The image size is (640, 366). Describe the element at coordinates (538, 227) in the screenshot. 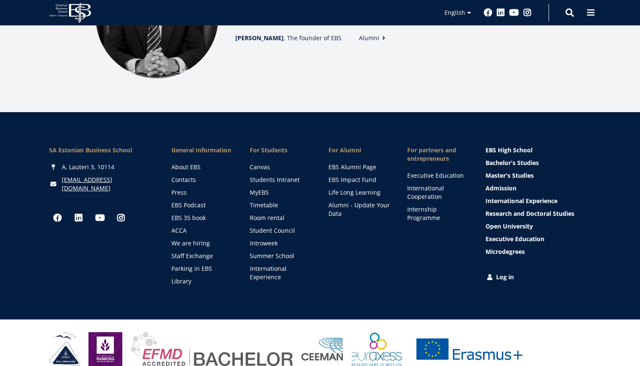

I see `a: Open University` at that location.